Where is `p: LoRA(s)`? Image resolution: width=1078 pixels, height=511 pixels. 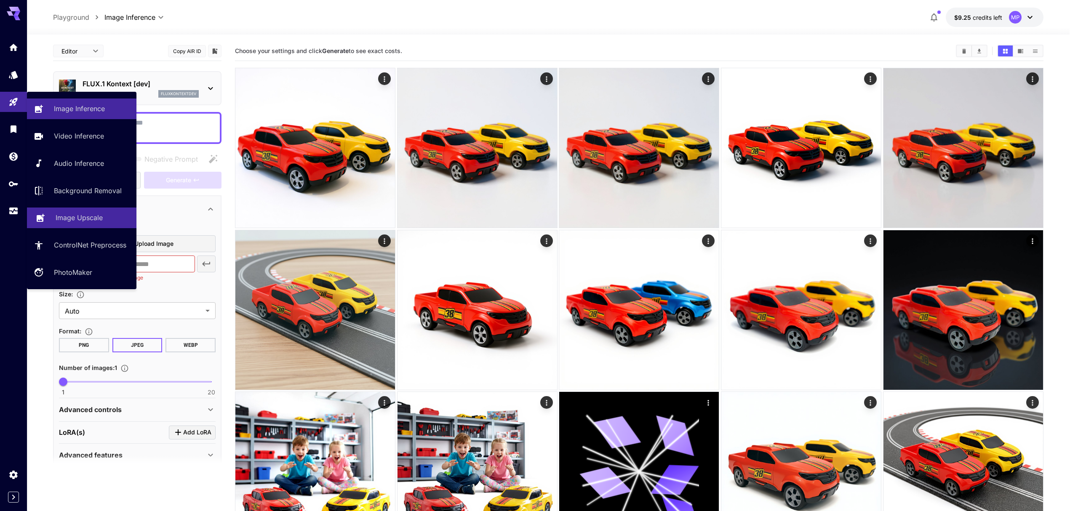
p: LoRA(s) is located at coordinates (72, 432).